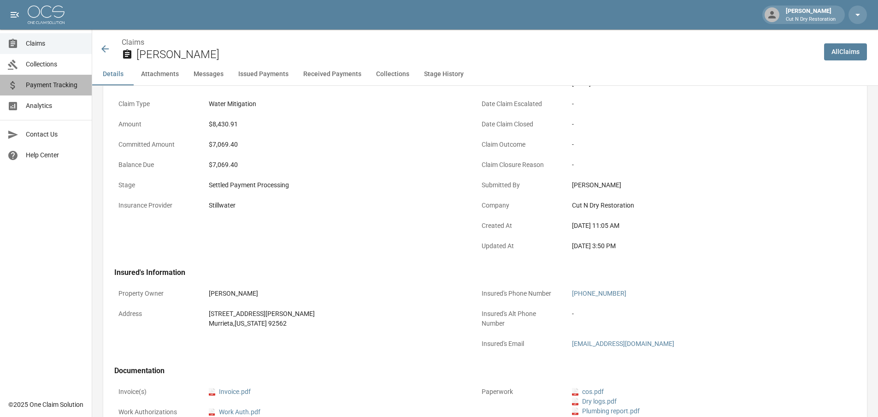 Image resolution: width=878 pixels, height=417 pixels. What do you see at coordinates (335, 205) in the screenshot?
I see `div: Stillwater` at bounding box center [335, 205].